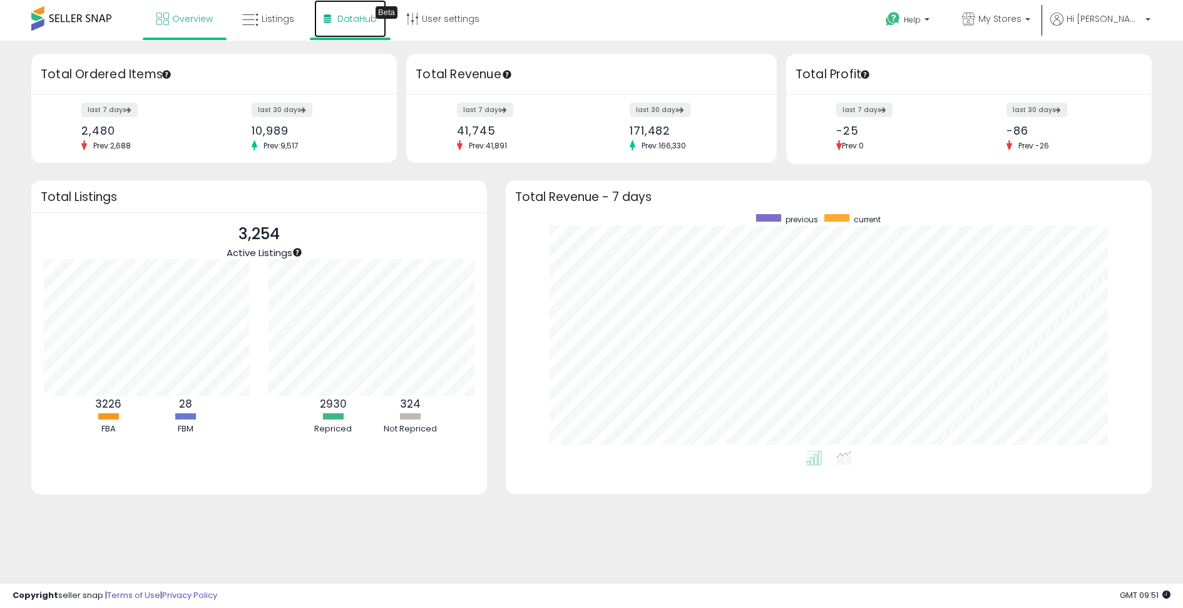 This screenshot has width=1183, height=608. What do you see at coordinates (313, 130) in the screenshot?
I see `div: 10,989` at bounding box center [313, 130].